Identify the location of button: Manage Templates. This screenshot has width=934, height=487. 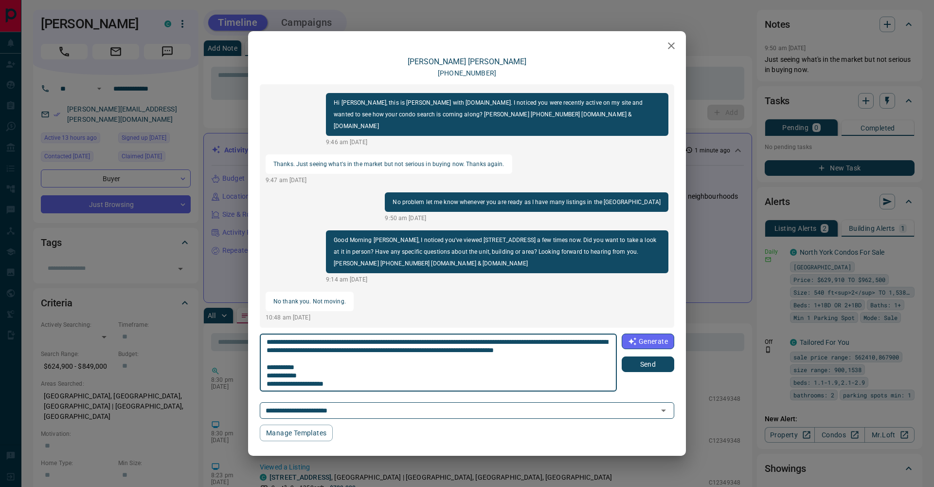
(296, 433).